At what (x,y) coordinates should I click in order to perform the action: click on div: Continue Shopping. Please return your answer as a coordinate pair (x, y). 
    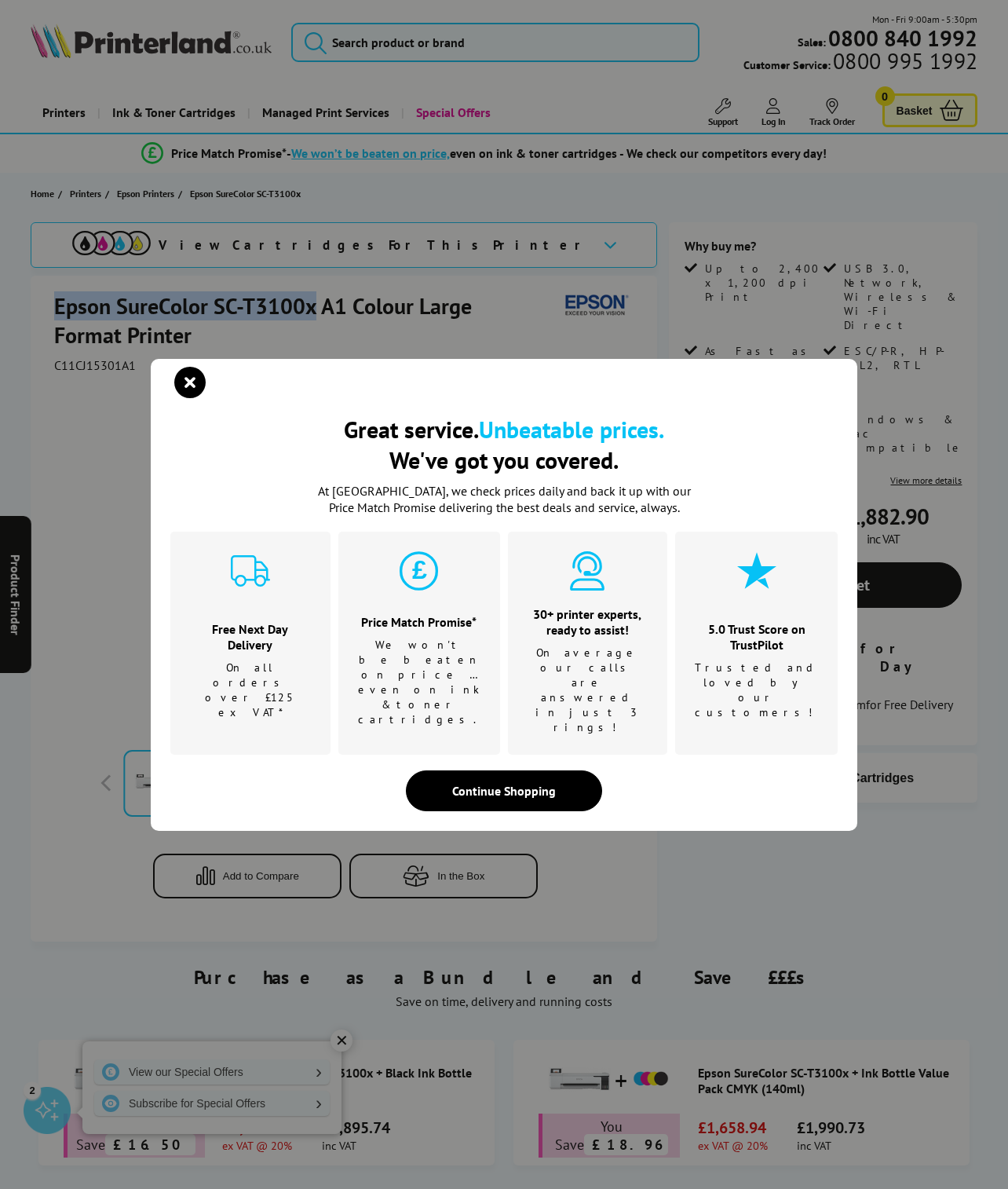
    Looking at the image, I should click on (504, 791).